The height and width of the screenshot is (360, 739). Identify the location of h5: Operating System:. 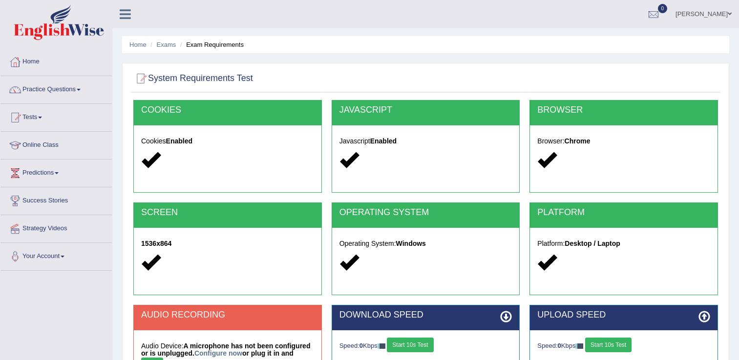
(426, 244).